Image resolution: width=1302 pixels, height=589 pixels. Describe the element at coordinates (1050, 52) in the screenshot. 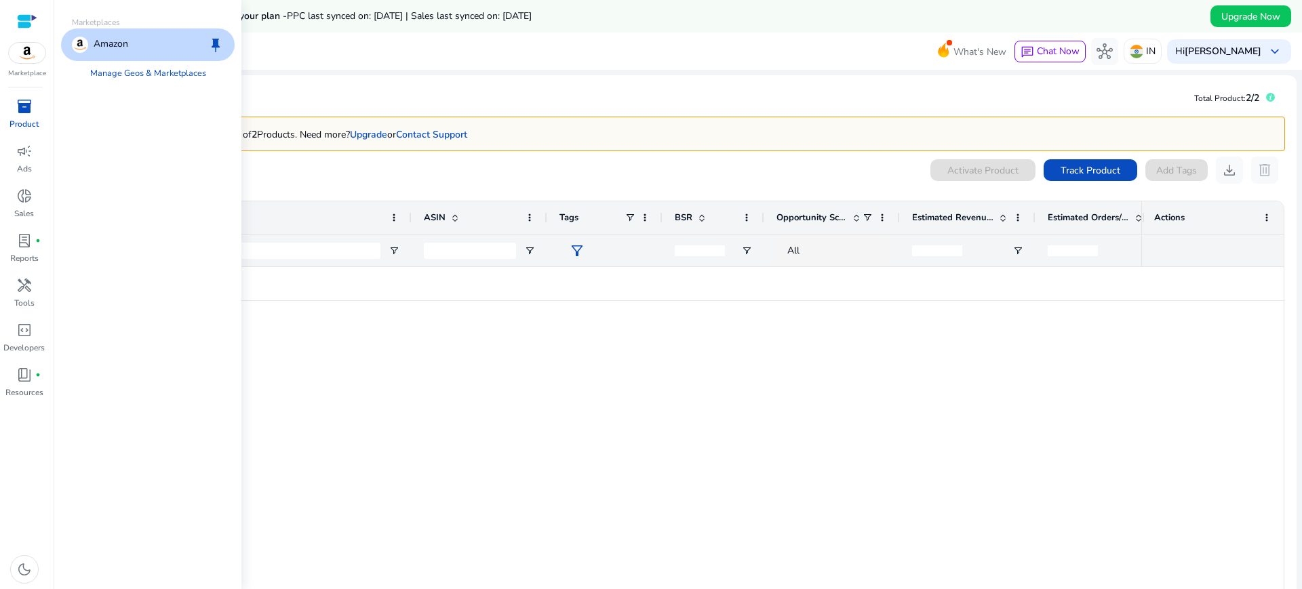

I see `button: chatChat Now` at that location.